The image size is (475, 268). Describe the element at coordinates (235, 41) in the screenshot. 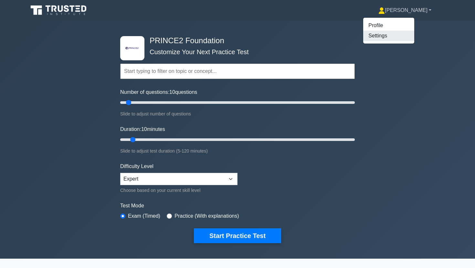

I see `h4: PRINCE2 Foundation` at that location.